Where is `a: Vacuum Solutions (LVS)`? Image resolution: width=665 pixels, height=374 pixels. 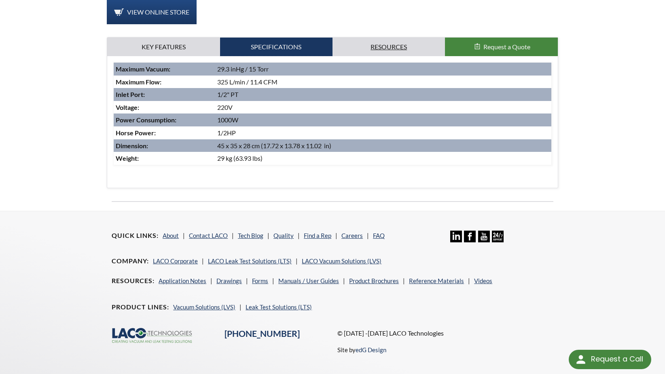 a: Vacuum Solutions (LVS) is located at coordinates (204, 307).